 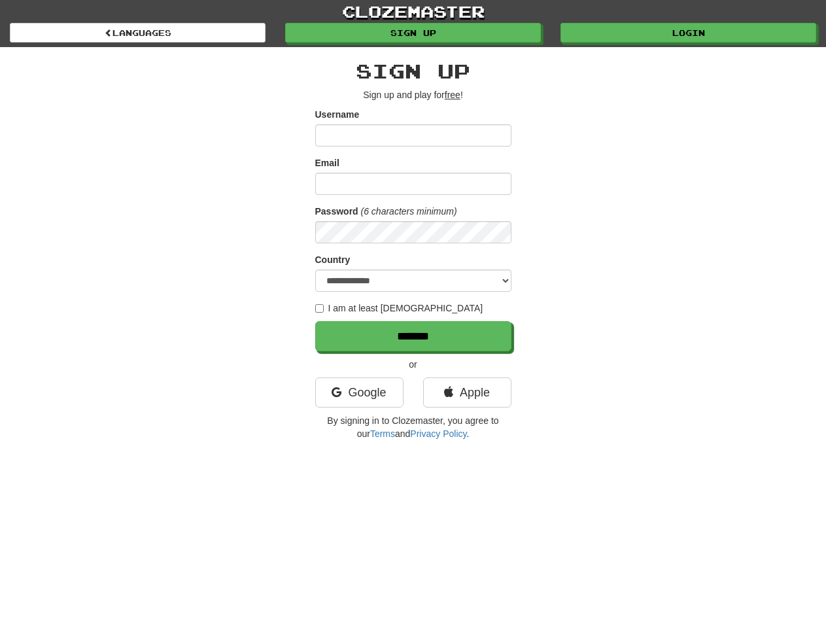 I want to click on a: Apple, so click(x=467, y=393).